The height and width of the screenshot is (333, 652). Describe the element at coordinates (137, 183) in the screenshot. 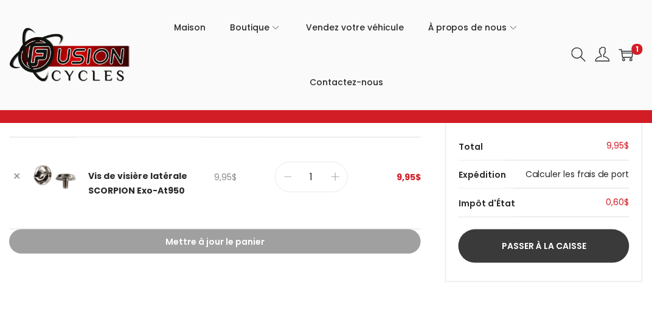

I see `font: Vis de visière latérale SCORPION Exo-At950` at that location.